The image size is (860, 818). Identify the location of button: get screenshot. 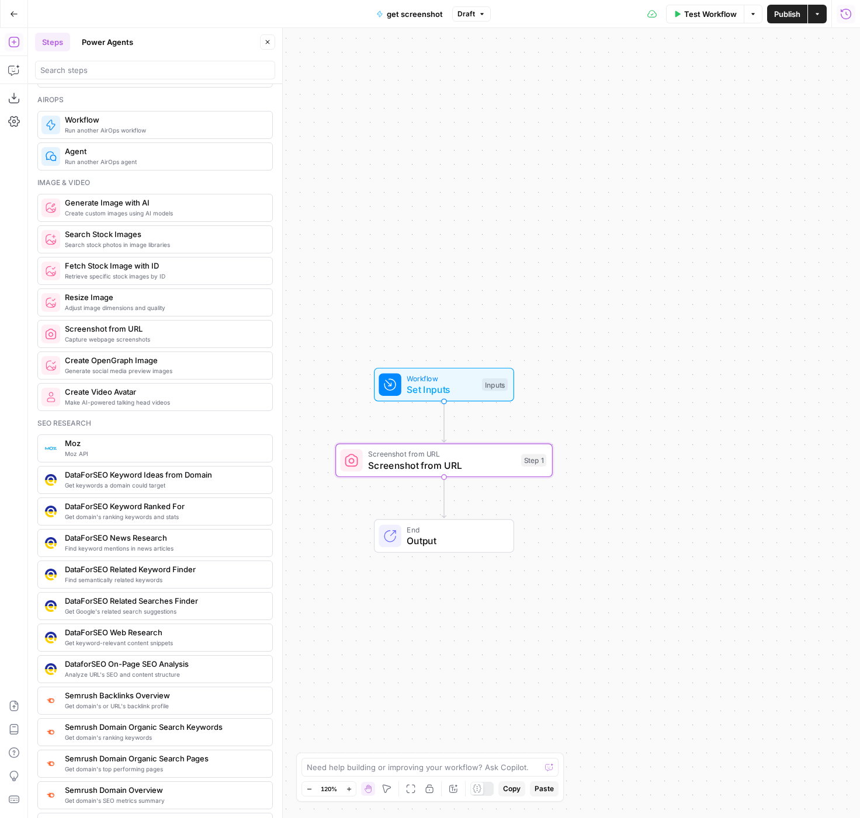
(410, 14).